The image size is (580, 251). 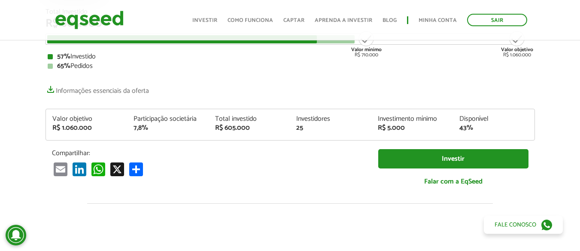 I want to click on a: Blog, so click(x=389, y=20).